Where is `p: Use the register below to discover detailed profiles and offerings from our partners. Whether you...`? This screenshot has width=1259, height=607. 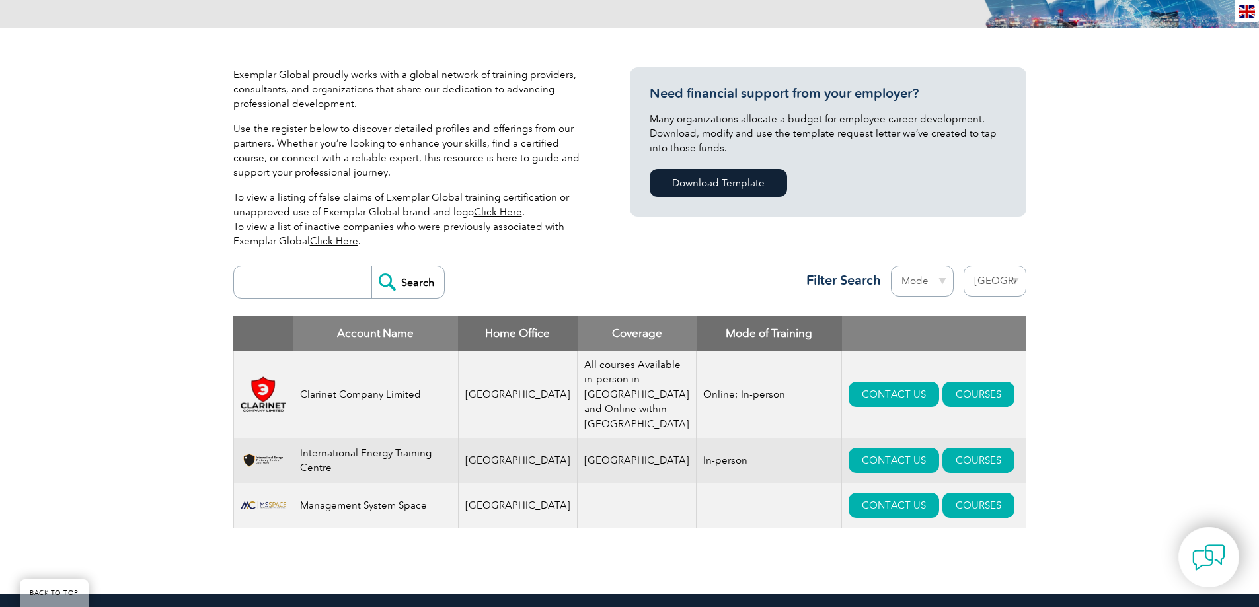
p: Use the register below to discover detailed profiles and offerings from our partners. Whether you... is located at coordinates (412, 151).